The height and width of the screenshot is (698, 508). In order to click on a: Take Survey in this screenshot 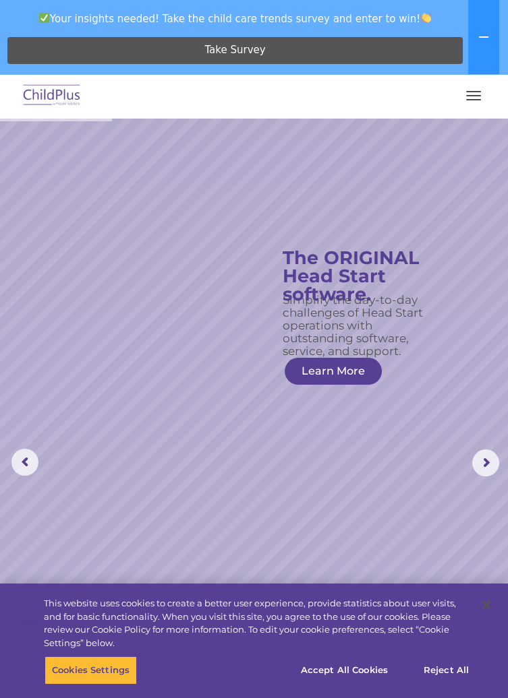, I will do `click(235, 51)`.